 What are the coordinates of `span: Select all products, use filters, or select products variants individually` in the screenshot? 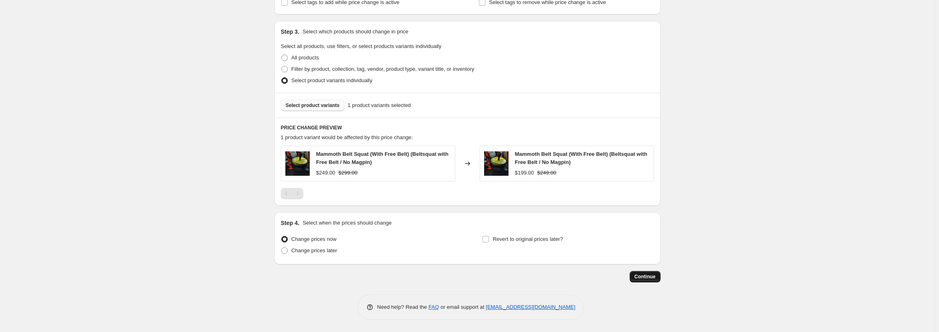 It's located at (361, 46).